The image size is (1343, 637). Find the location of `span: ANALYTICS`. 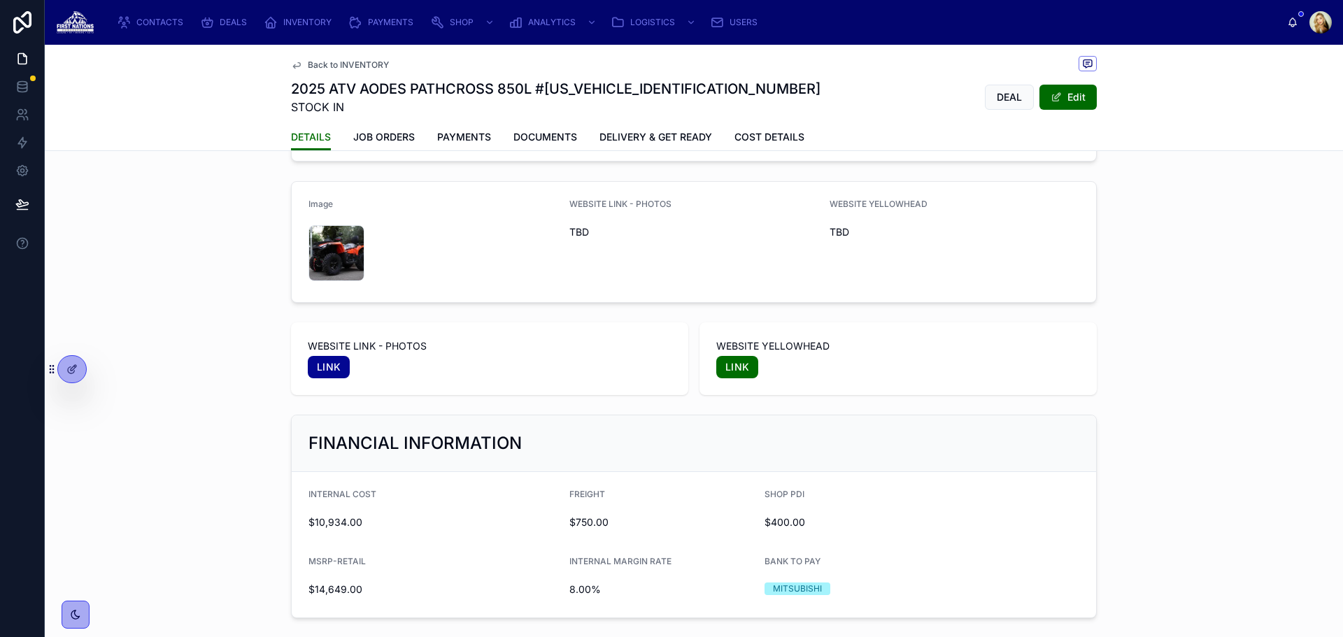

span: ANALYTICS is located at coordinates (552, 22).